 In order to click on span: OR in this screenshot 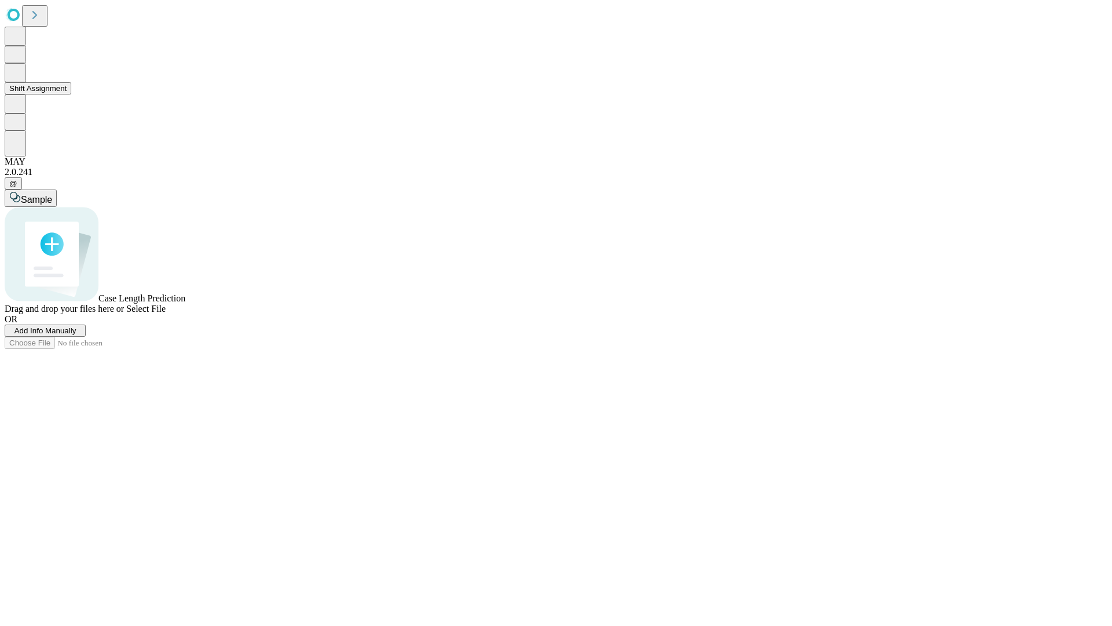, I will do `click(11, 319)`.